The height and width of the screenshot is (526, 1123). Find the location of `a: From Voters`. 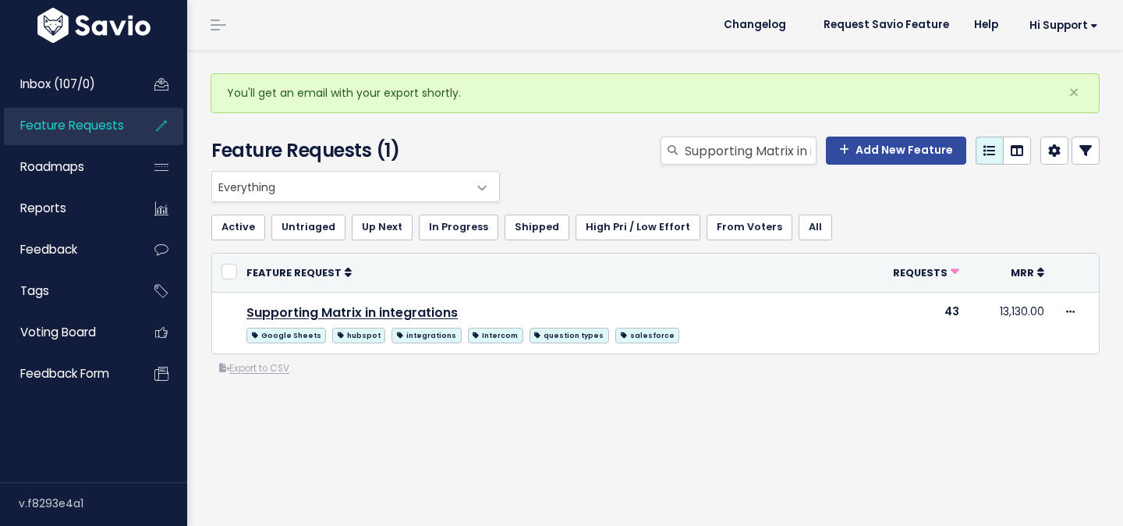

a: From Voters is located at coordinates (750, 227).